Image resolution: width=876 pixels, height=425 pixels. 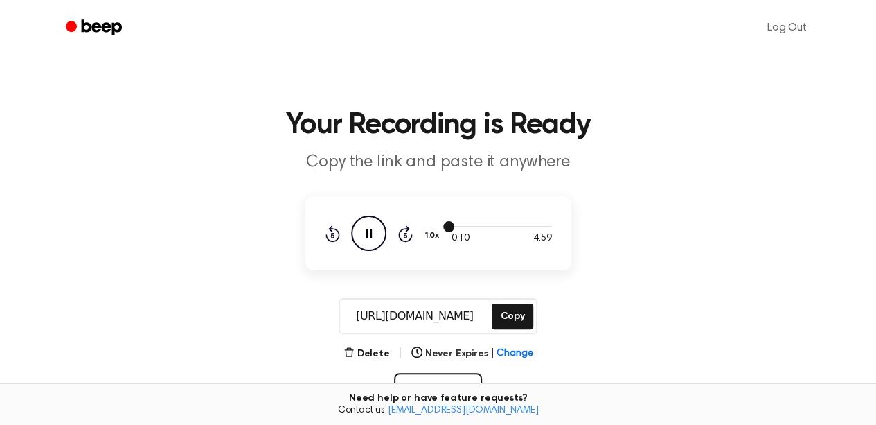 I want to click on p: Copy the link and paste it anywhere, so click(x=439, y=162).